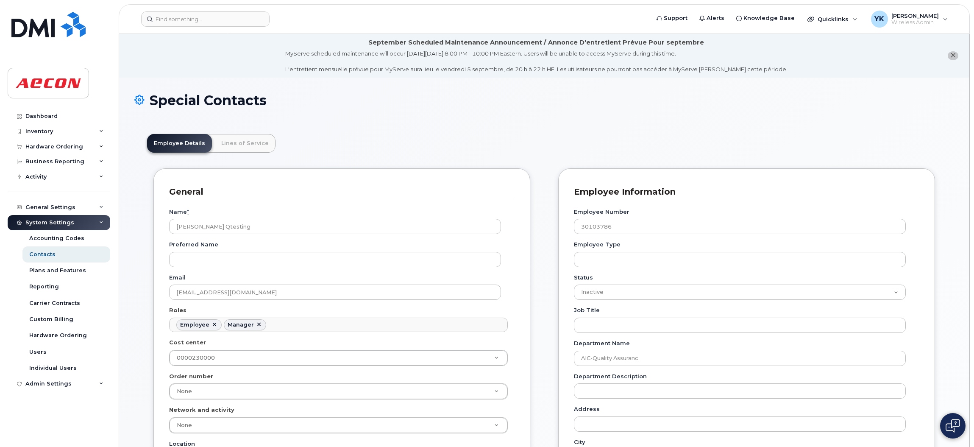 This screenshot has height=447, width=974. Describe the element at coordinates (179, 143) in the screenshot. I see `a: Employee Details` at that location.